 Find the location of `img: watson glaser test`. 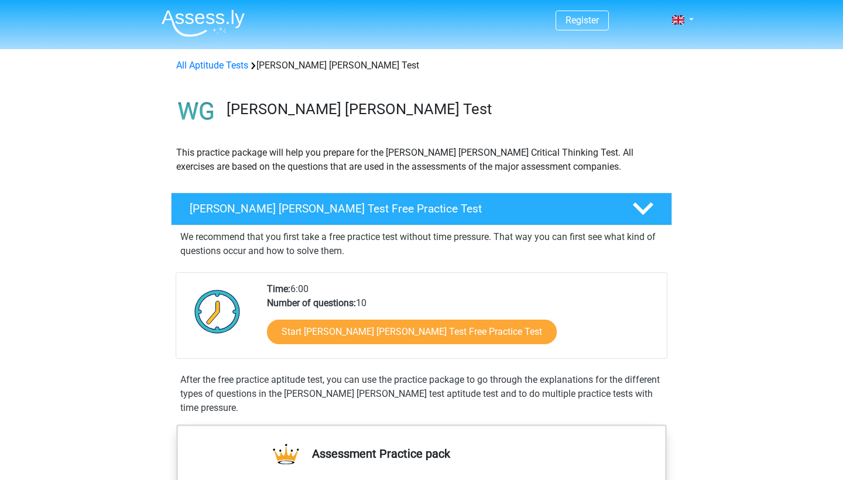

img: watson glaser test is located at coordinates (196, 111).